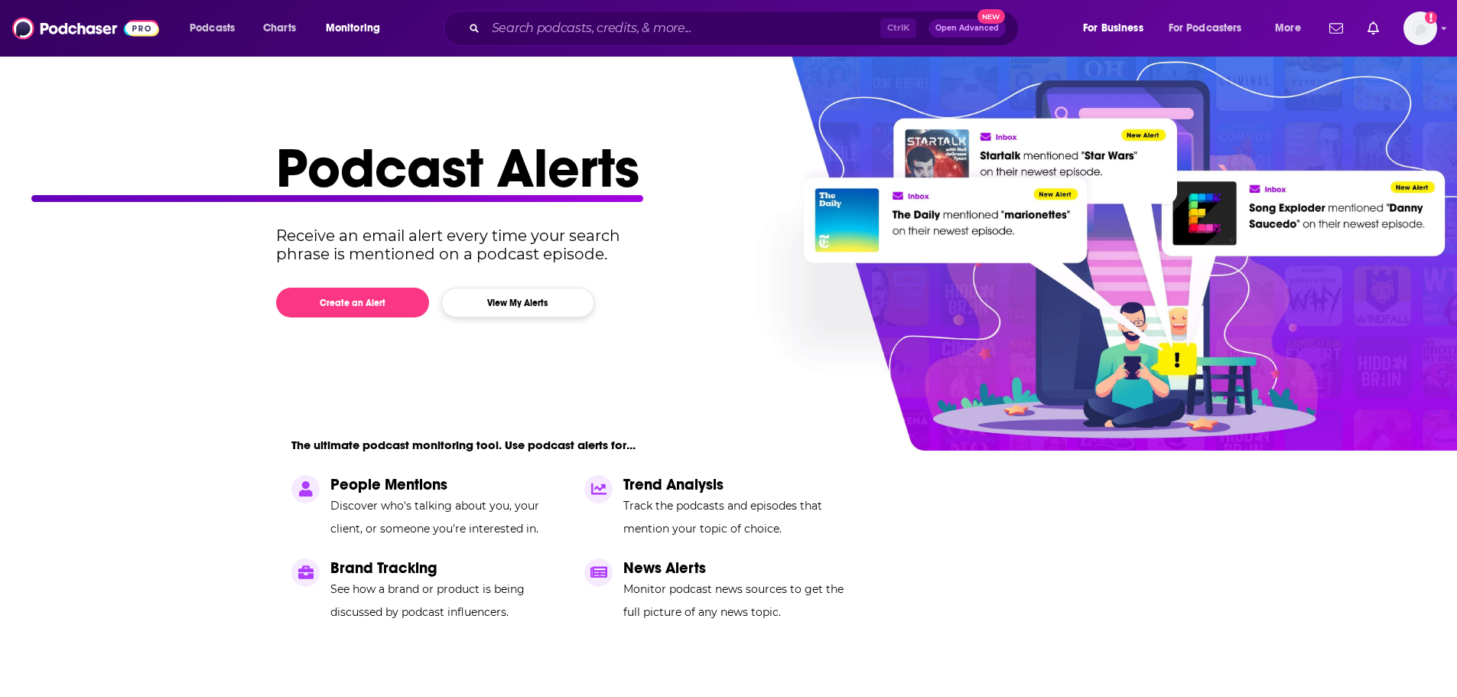  What do you see at coordinates (1205, 28) in the screenshot?
I see `span: For Podcasters` at bounding box center [1205, 28].